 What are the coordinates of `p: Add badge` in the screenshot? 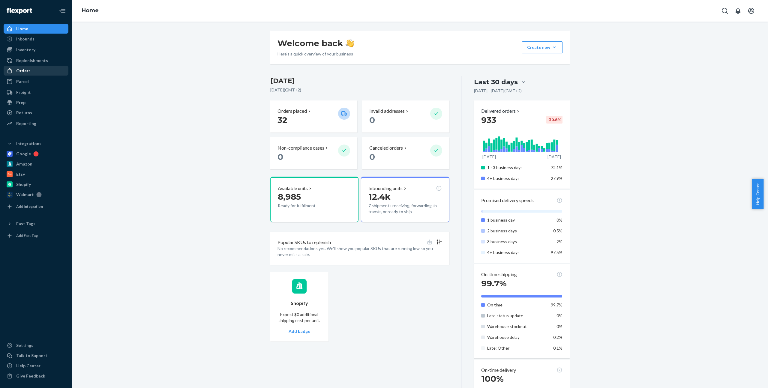 It's located at (300, 332).